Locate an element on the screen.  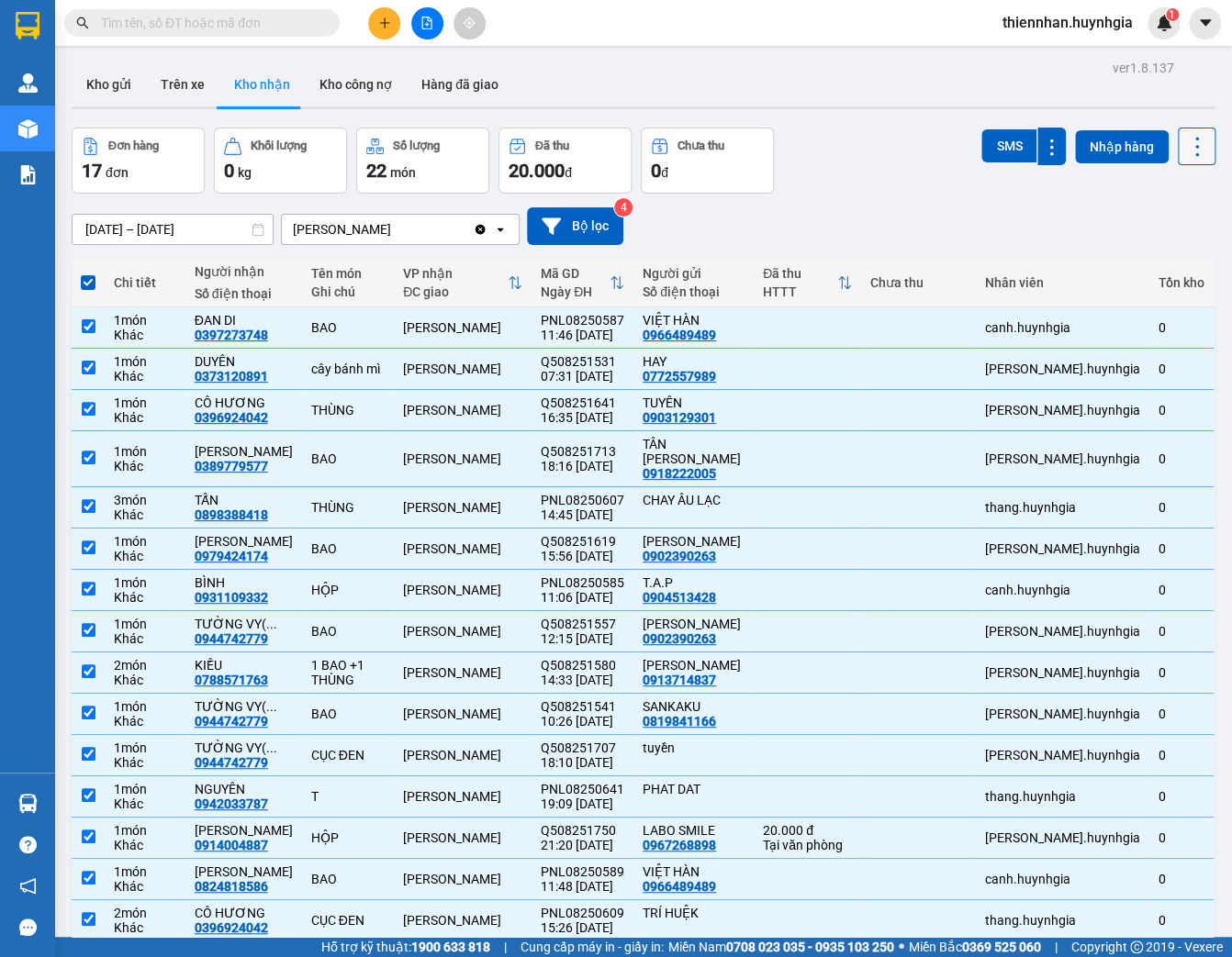
div: 0389779577 is located at coordinates (231, 467).